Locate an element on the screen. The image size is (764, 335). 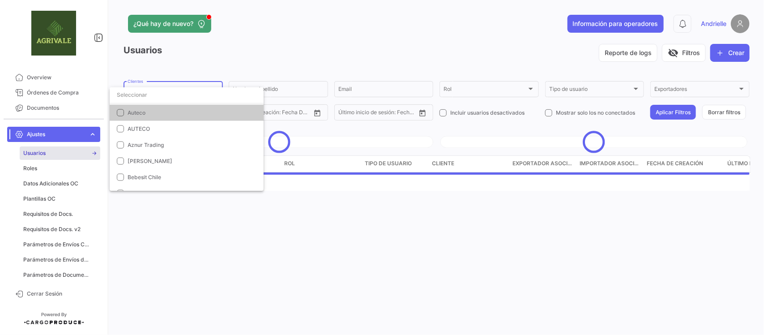
span: Best Choice is located at coordinates (143, 193).